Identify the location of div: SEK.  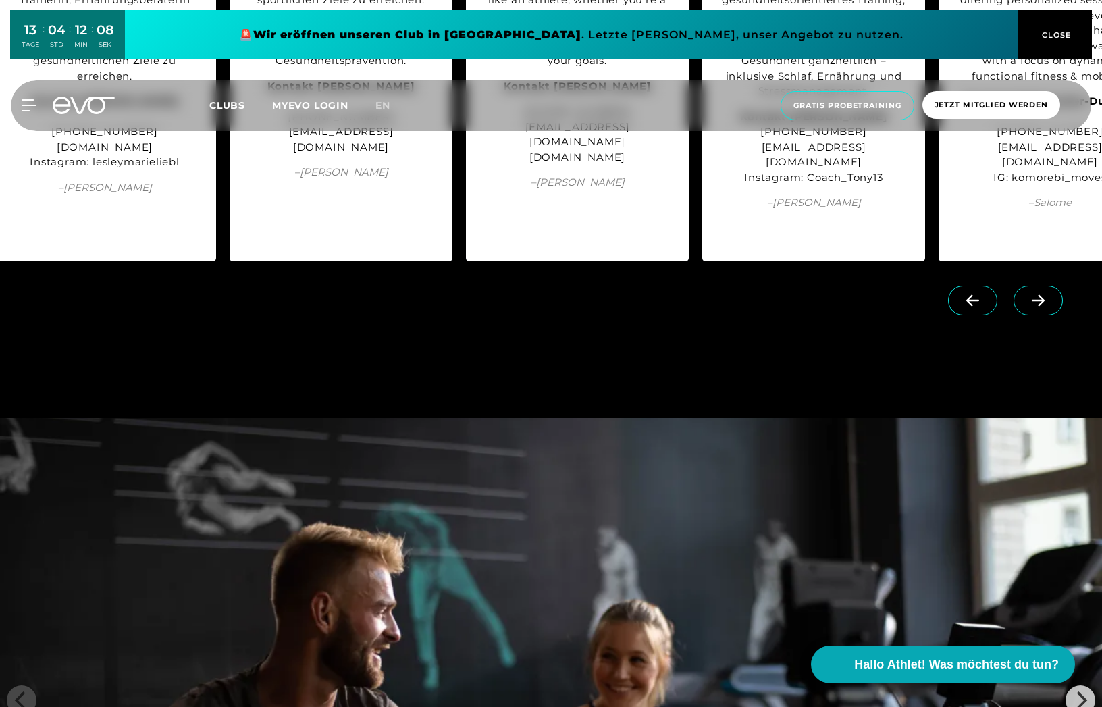
(105, 45).